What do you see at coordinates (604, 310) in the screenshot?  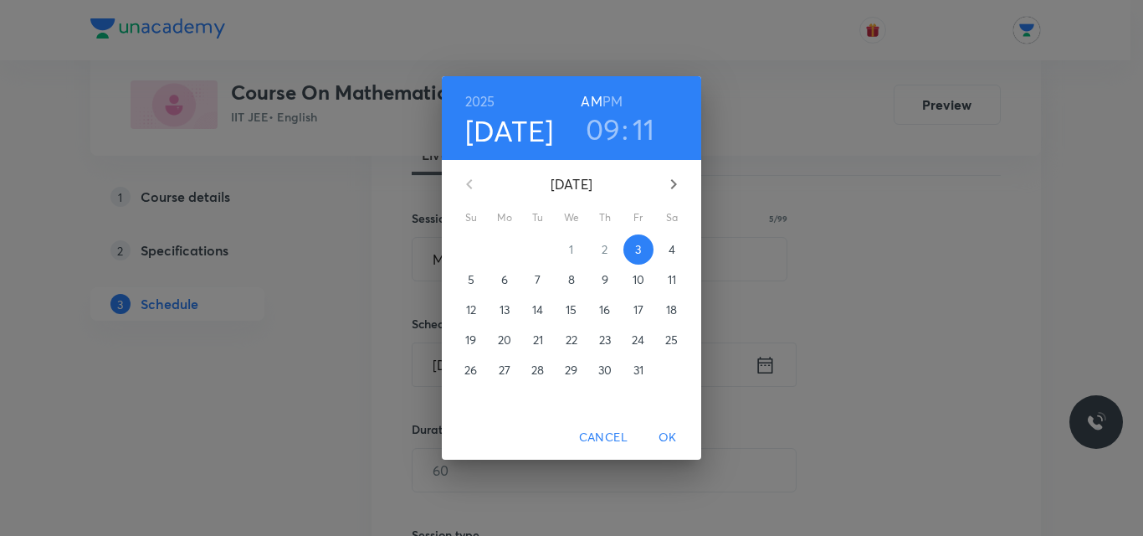 I see `p: 16` at bounding box center [604, 310].